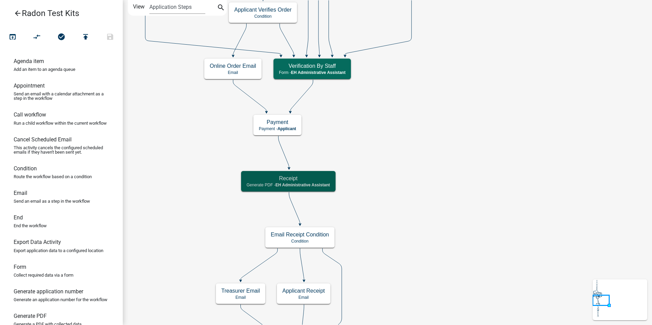  I want to click on div: Workflow actions, so click(61, 38).